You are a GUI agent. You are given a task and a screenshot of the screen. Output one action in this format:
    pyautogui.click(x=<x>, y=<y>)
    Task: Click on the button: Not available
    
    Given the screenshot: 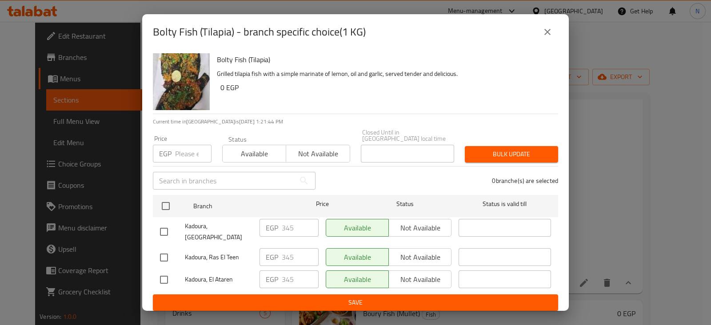 What is the action you would take?
    pyautogui.click(x=318, y=154)
    